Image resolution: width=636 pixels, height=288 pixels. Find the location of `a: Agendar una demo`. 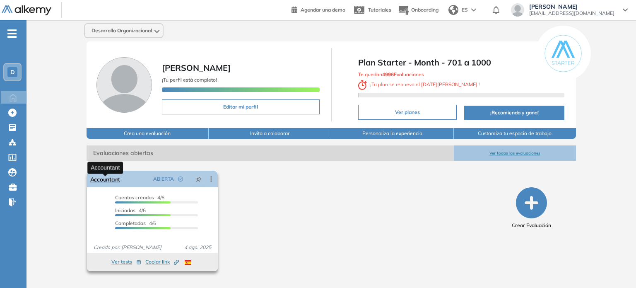

a: Agendar una demo is located at coordinates (319, 9).